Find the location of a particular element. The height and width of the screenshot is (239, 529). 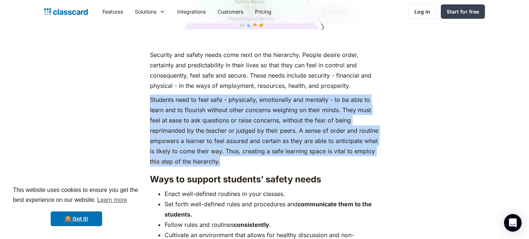

h3: Ways to support students’ safety needs is located at coordinates (264, 179).